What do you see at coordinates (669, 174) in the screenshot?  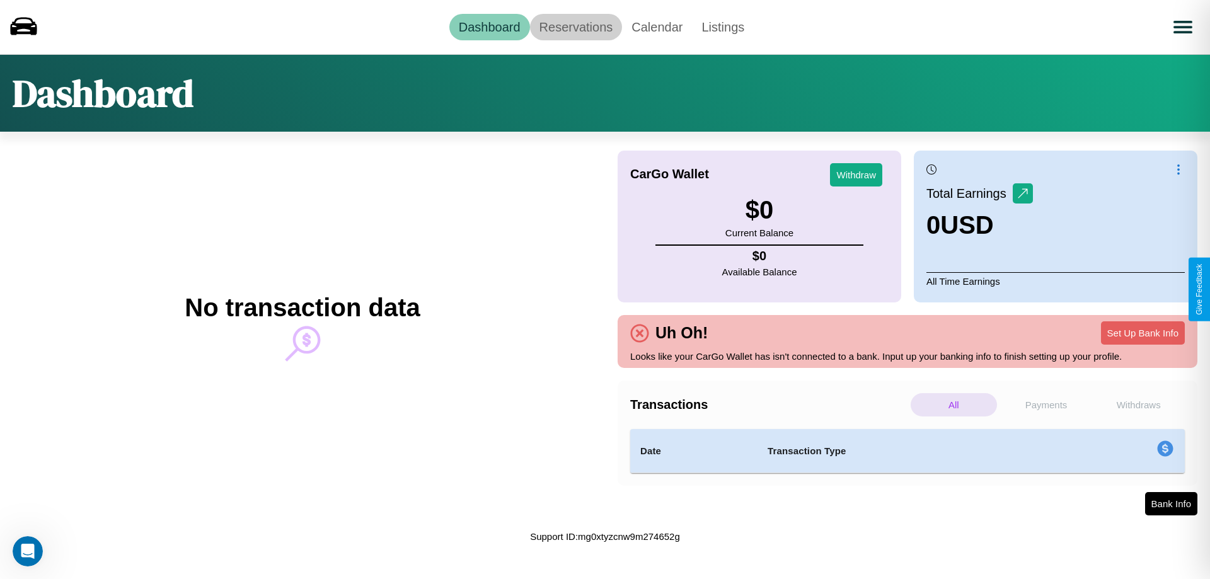 I see `h4: CarGo Wallet` at bounding box center [669, 174].